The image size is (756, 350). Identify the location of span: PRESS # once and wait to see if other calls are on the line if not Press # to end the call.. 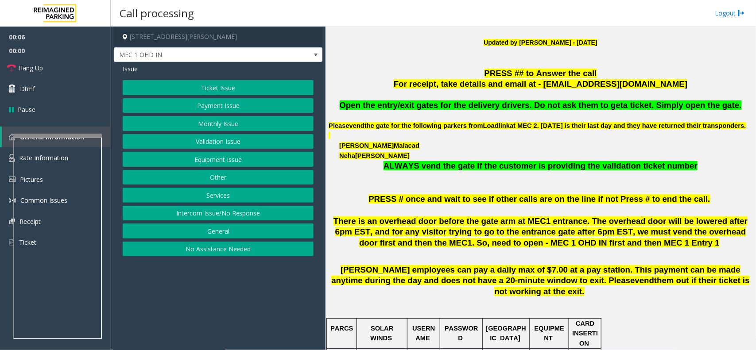
(539, 199).